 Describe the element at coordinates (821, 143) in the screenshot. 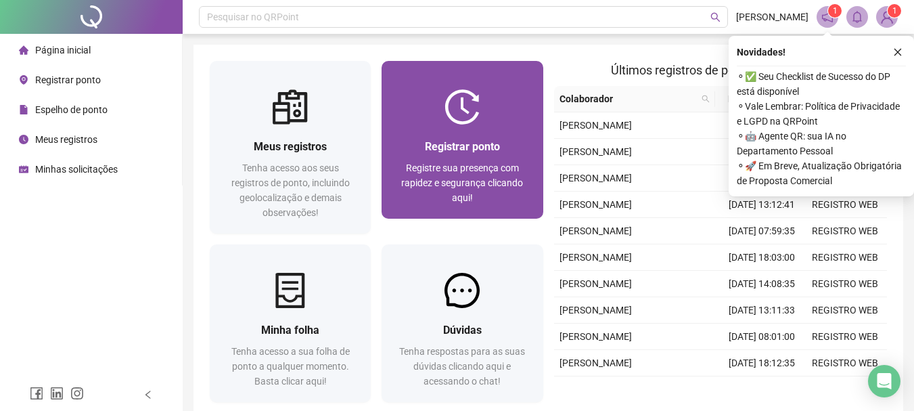

I see `span: ⚬ 🤖 Agente QR: sua IA no Departamento Pessoal` at that location.